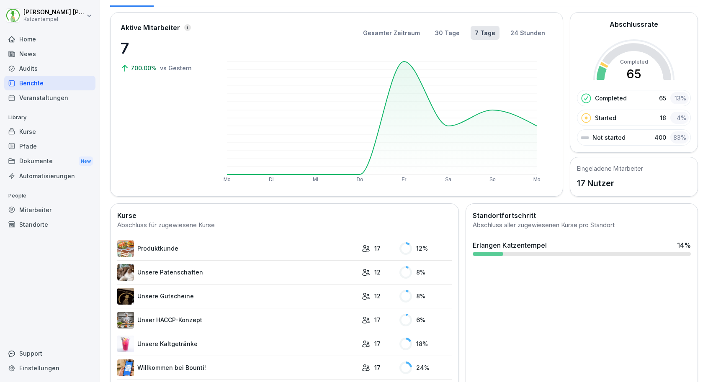 This screenshot has height=382, width=708. I want to click on p: Aktive Mitarbeiter, so click(150, 28).